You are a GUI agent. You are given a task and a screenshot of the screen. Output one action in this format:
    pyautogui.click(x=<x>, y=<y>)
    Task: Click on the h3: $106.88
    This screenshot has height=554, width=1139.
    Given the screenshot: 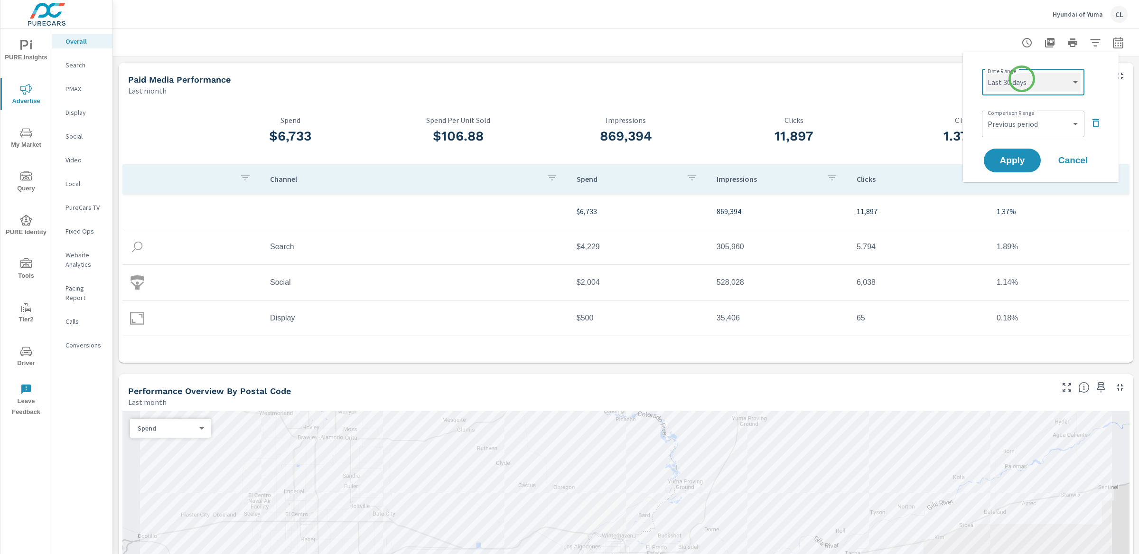 What is the action you would take?
    pyautogui.click(x=458, y=136)
    